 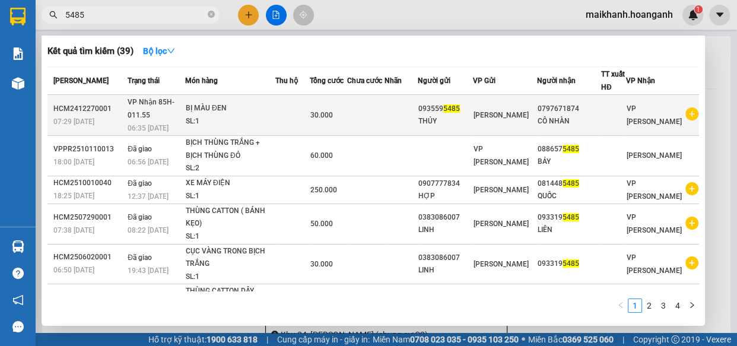 What do you see at coordinates (678, 306) in the screenshot?
I see `li: 4` at bounding box center [678, 306].